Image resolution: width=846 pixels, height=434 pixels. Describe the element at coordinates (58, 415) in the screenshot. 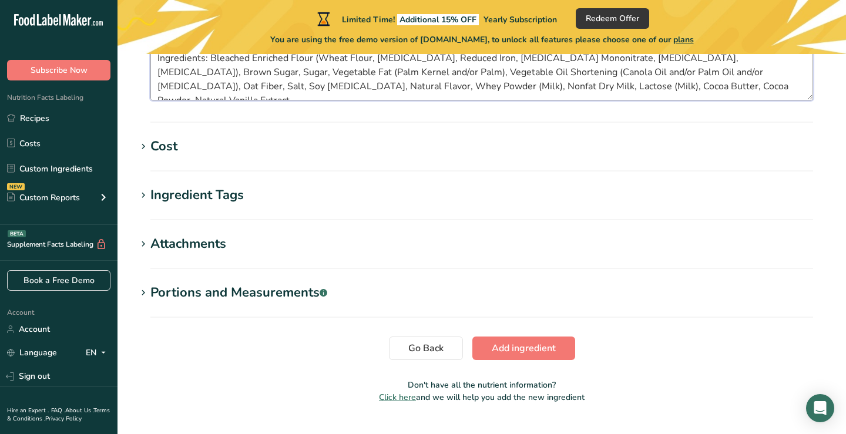

I see `a: Terms & Conditions .` at that location.